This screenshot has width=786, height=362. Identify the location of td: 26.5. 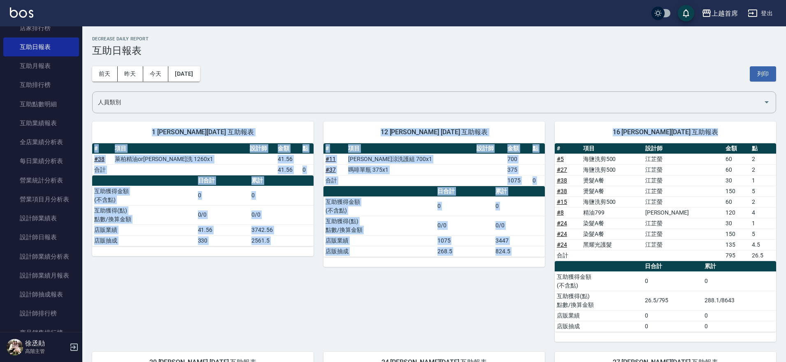
(763, 255).